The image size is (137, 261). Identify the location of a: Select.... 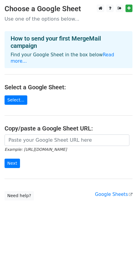
(16, 100).